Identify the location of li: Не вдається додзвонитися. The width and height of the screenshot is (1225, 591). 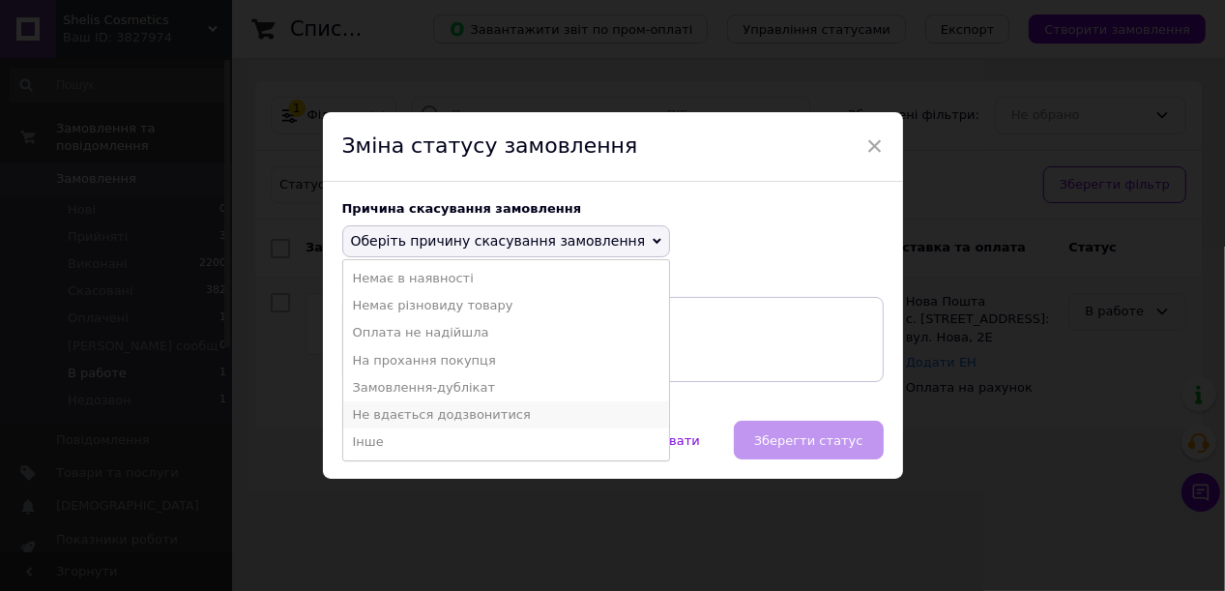
(506, 415).